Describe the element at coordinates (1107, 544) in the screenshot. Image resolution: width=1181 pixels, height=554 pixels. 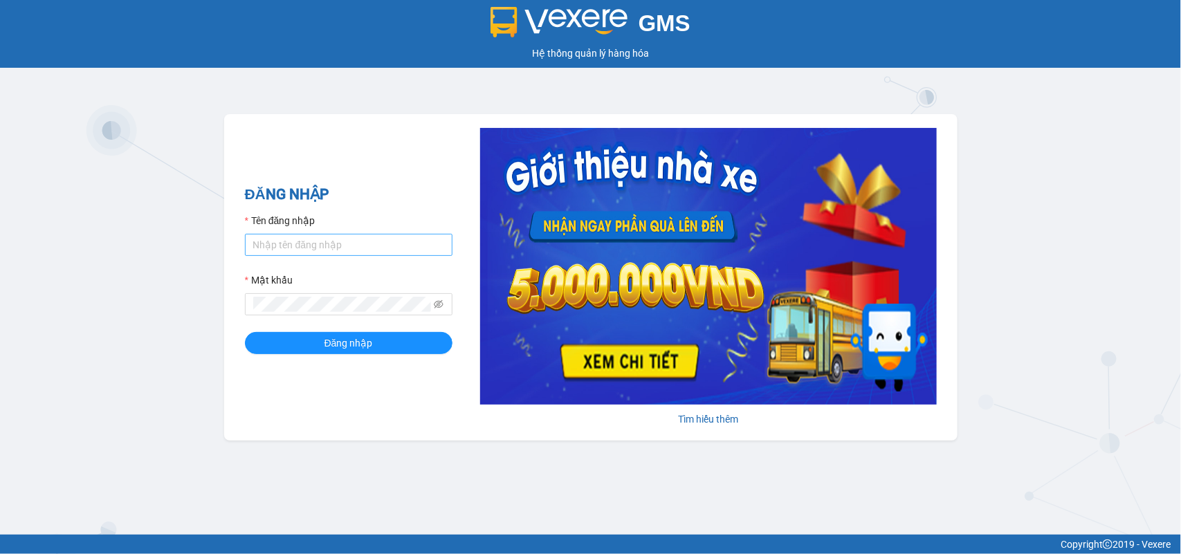
I see `span: copyright` at that location.